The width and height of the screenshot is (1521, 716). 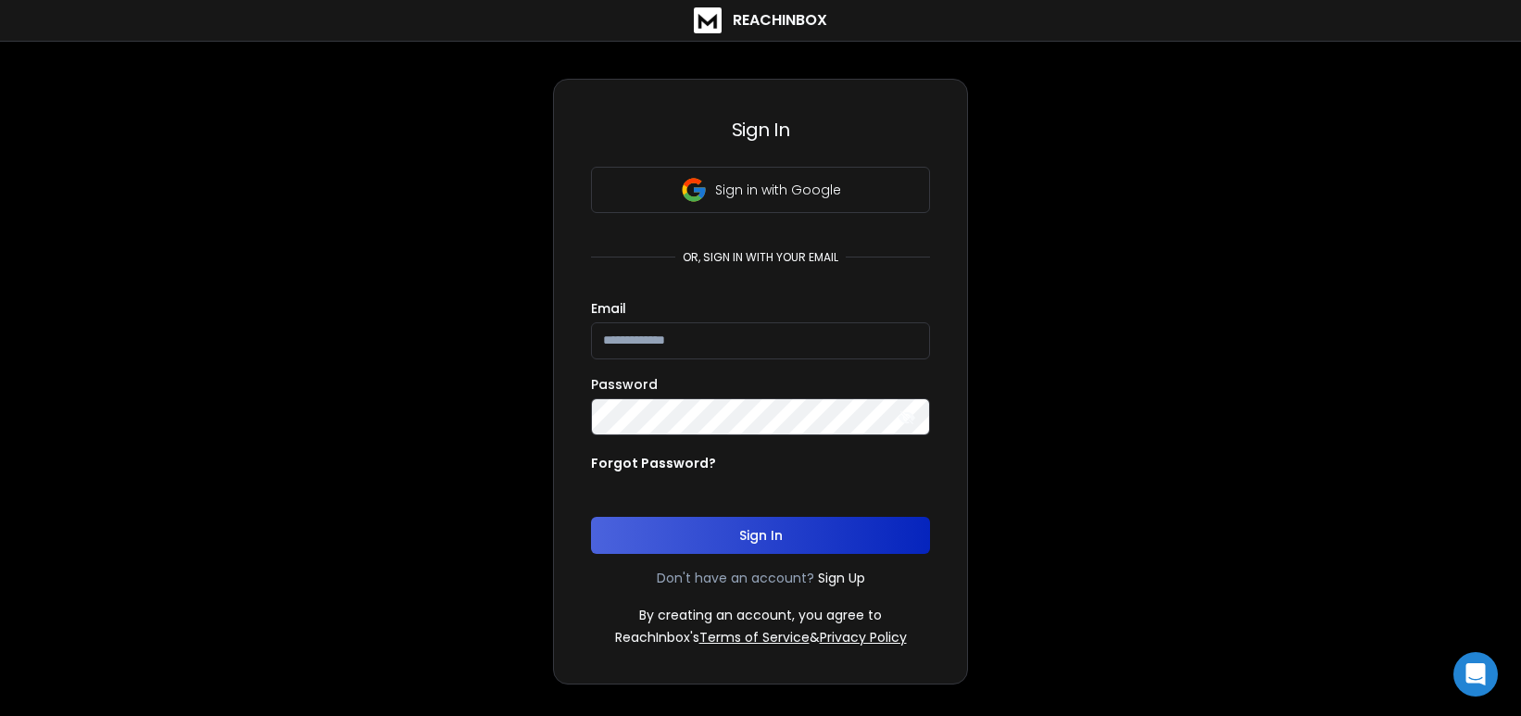 I want to click on a: Sign Up, so click(x=841, y=578).